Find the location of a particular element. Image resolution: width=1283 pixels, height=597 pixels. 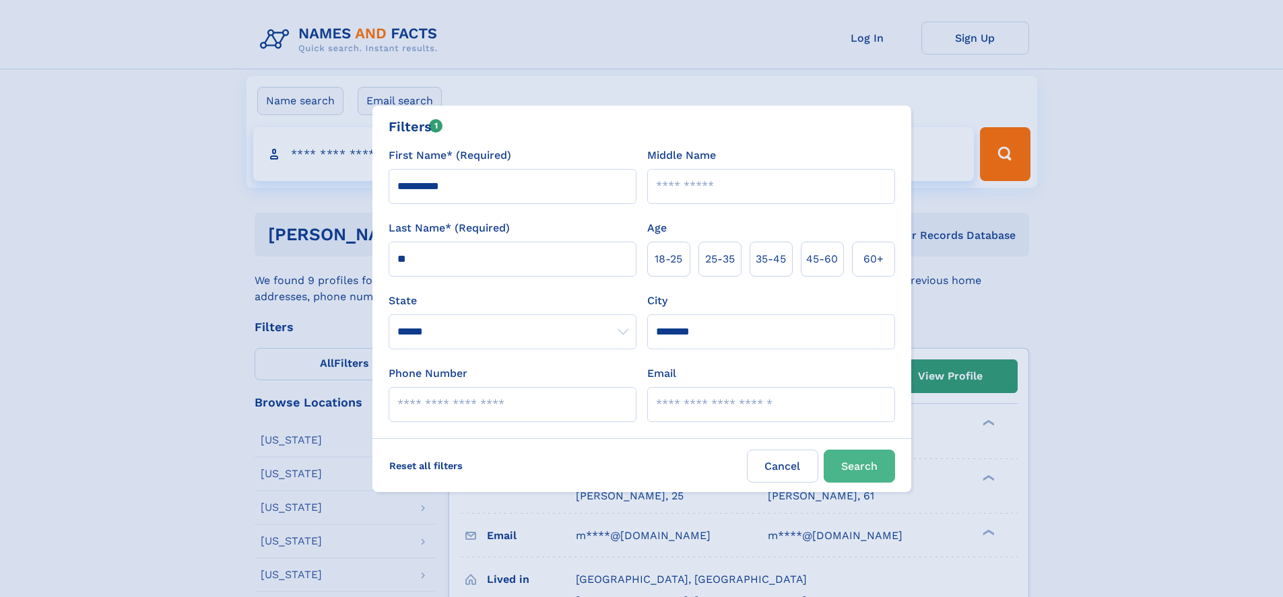

label: Email is located at coordinates (661, 374).